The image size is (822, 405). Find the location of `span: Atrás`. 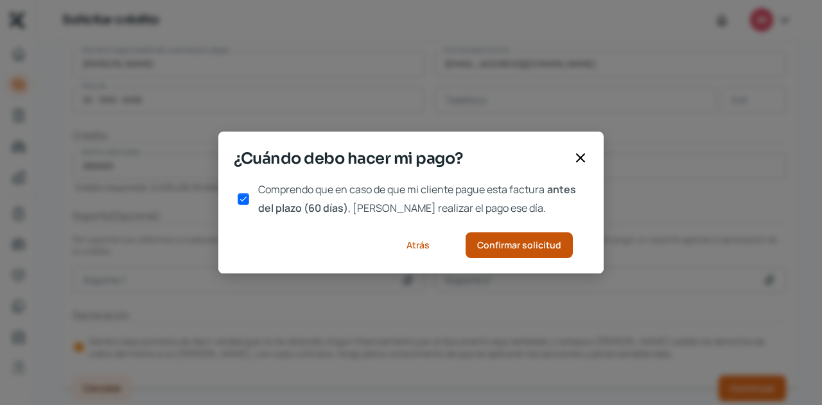

span: Atrás is located at coordinates (418, 245).